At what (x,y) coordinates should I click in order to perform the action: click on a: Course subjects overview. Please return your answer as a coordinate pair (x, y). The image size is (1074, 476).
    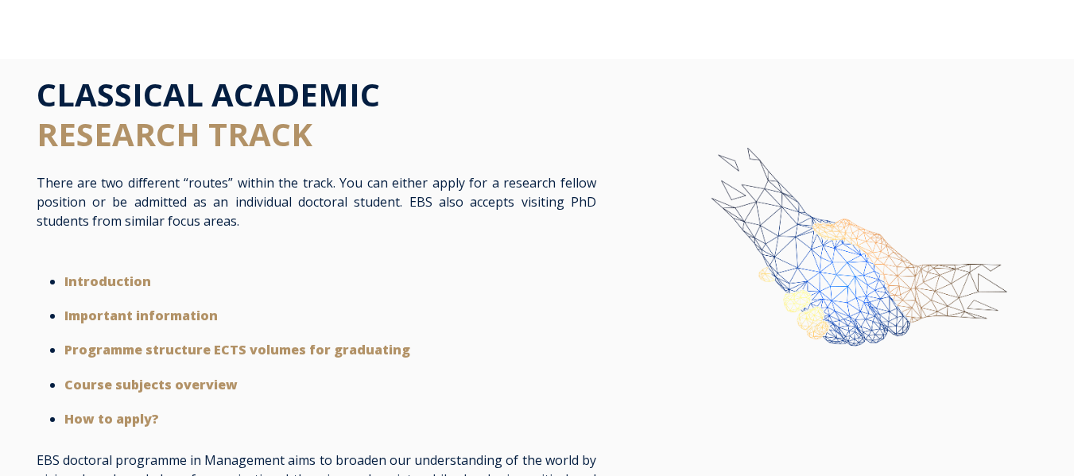
    Looking at the image, I should click on (151, 385).